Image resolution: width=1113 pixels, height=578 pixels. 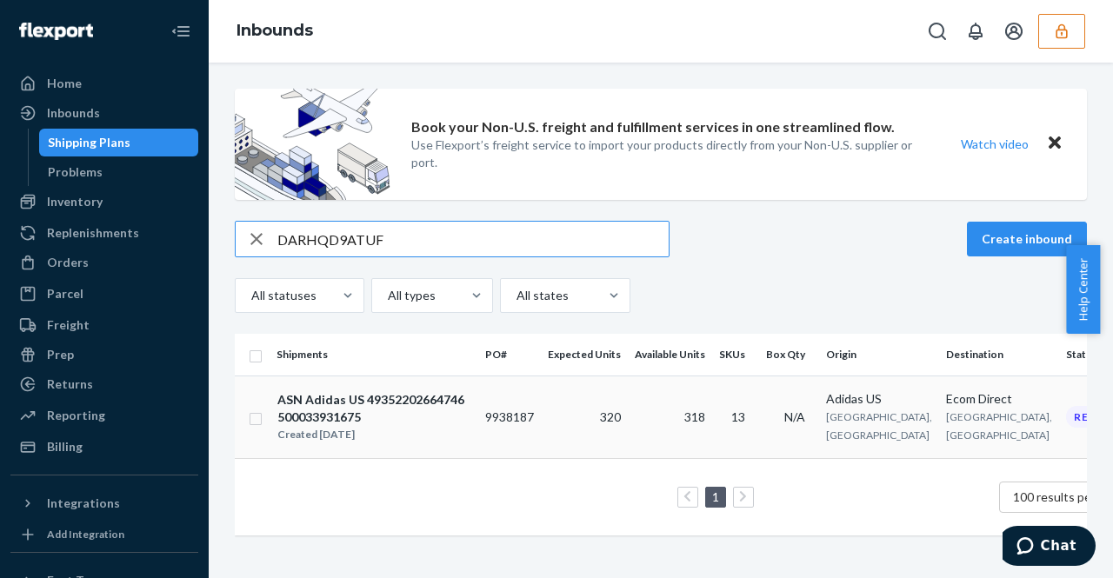 What do you see at coordinates (879, 355) in the screenshot?
I see `th: Origin` at bounding box center [879, 355].